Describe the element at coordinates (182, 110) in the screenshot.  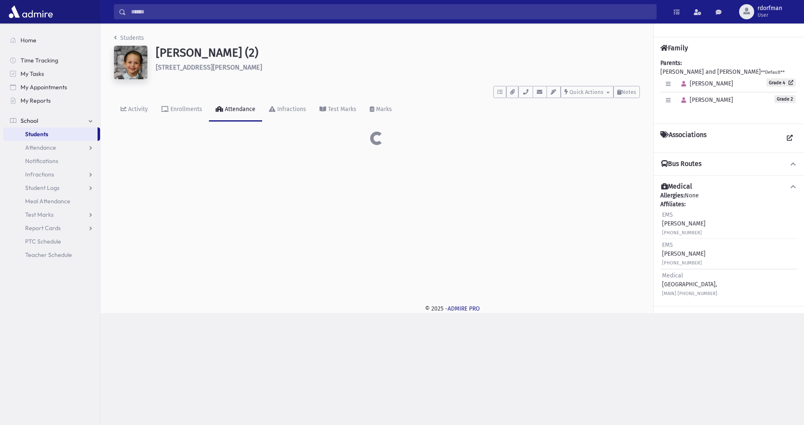
I see `a: Enrollments` at that location.